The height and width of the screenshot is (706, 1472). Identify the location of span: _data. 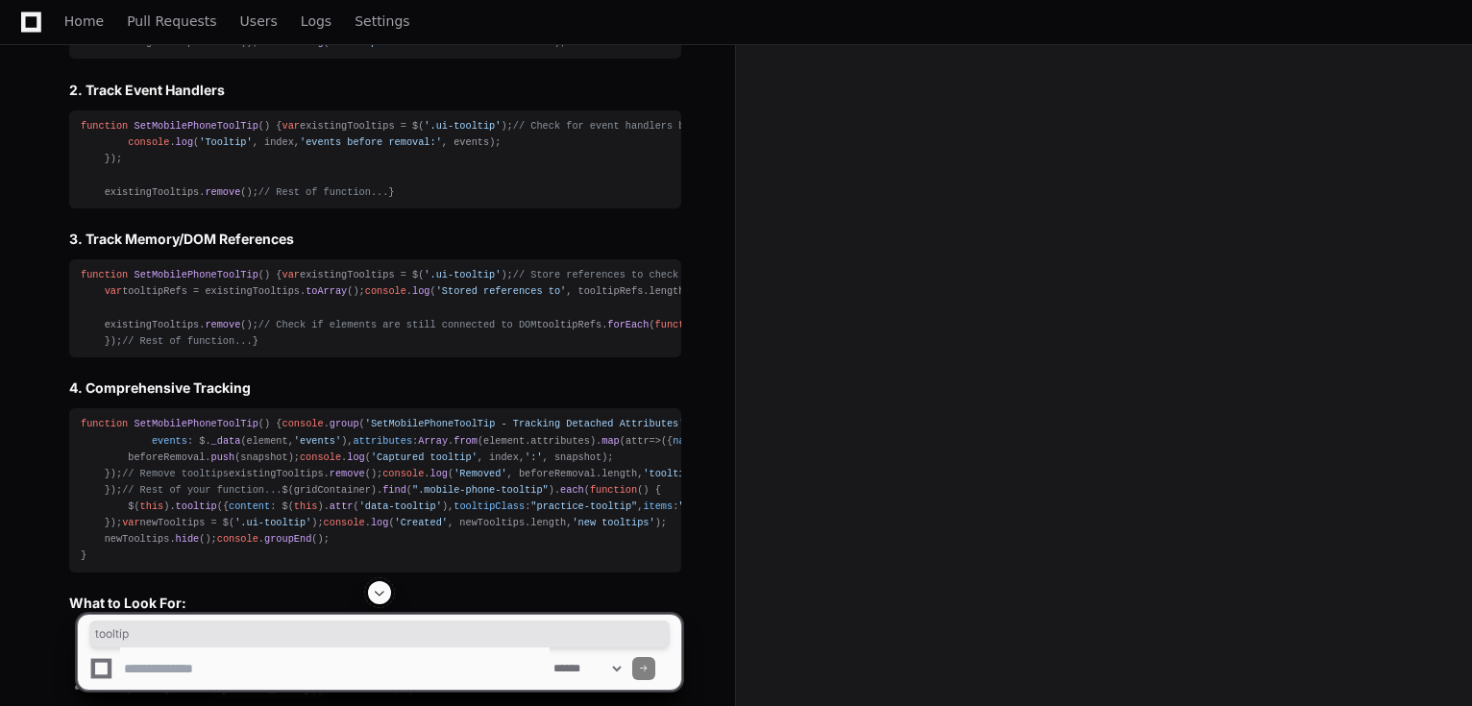
(226, 441).